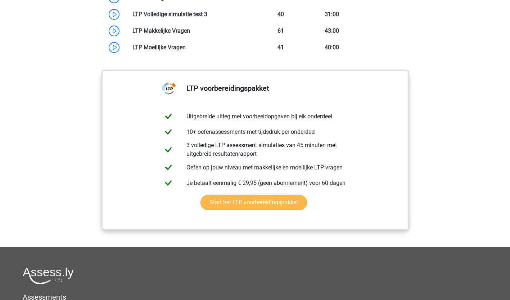 Image resolution: width=510 pixels, height=300 pixels. What do you see at coordinates (191, 31) in the screenshot?
I see `div: LTP Makkelijke Vragen` at bounding box center [191, 31].